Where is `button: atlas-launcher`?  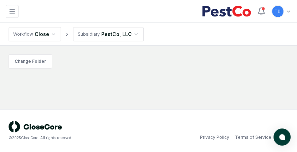
button: atlas-launcher is located at coordinates (282, 137).